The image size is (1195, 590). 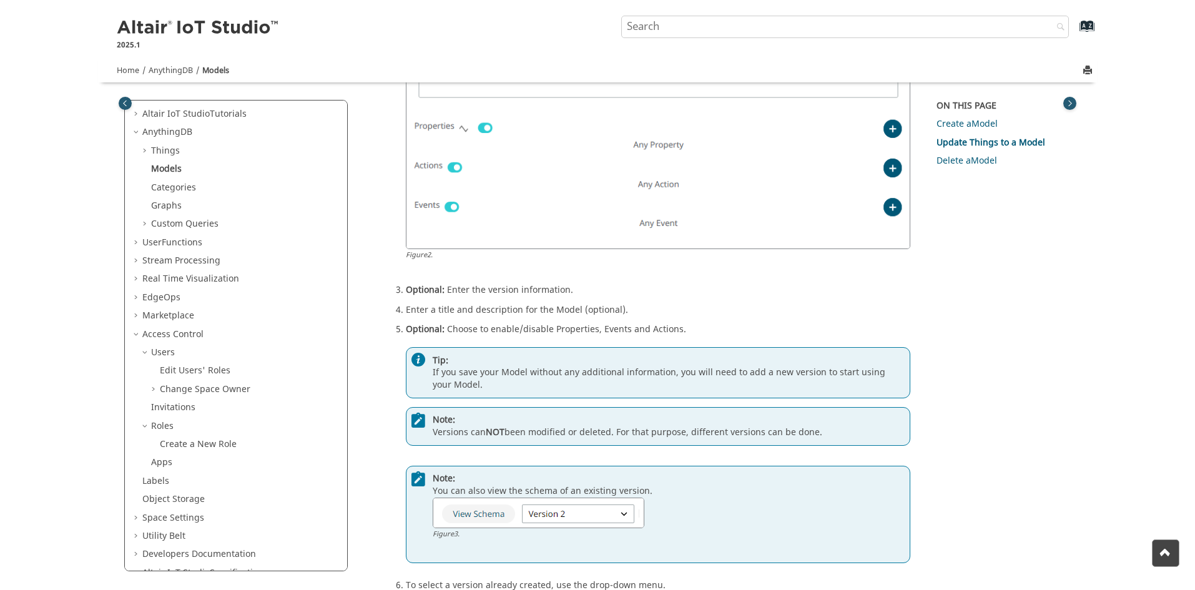 What do you see at coordinates (166, 205) in the screenshot?
I see `a: Graphs` at bounding box center [166, 205].